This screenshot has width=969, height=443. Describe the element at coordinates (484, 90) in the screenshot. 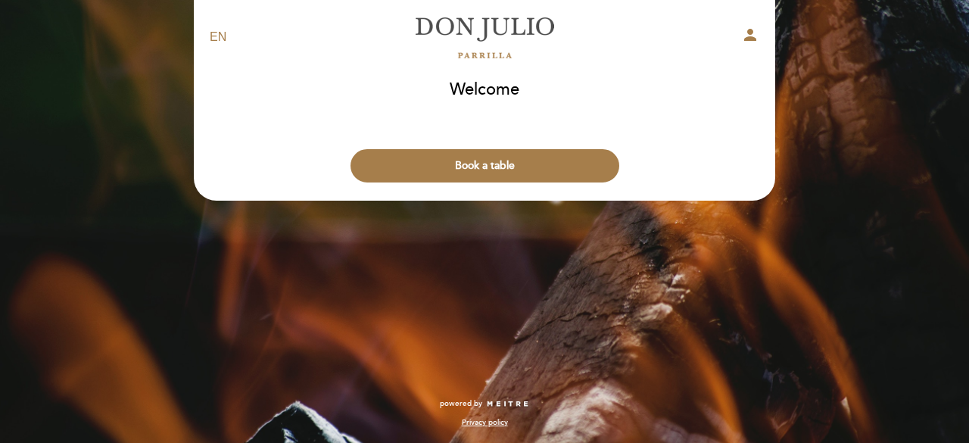

I see `h1: Welcome` at that location.